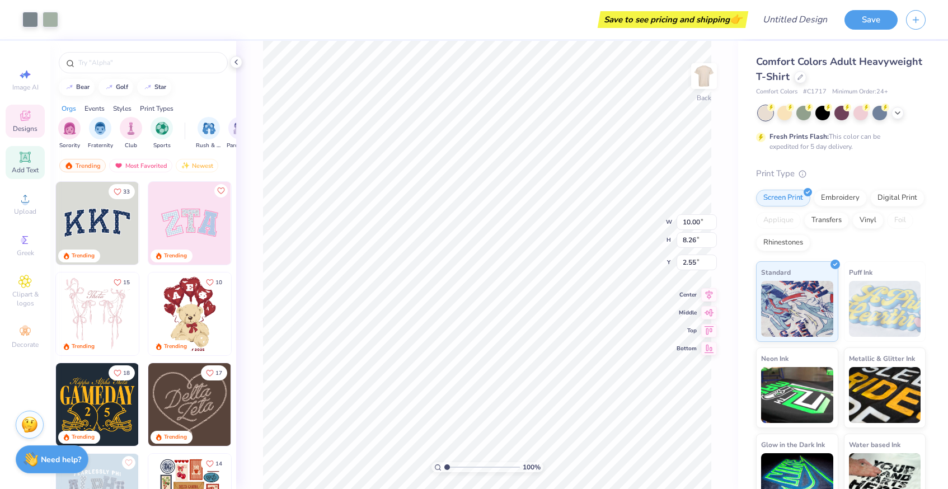 The width and height of the screenshot is (948, 489). Describe the element at coordinates (687, 349) in the screenshot. I see `span: Bottom` at that location.